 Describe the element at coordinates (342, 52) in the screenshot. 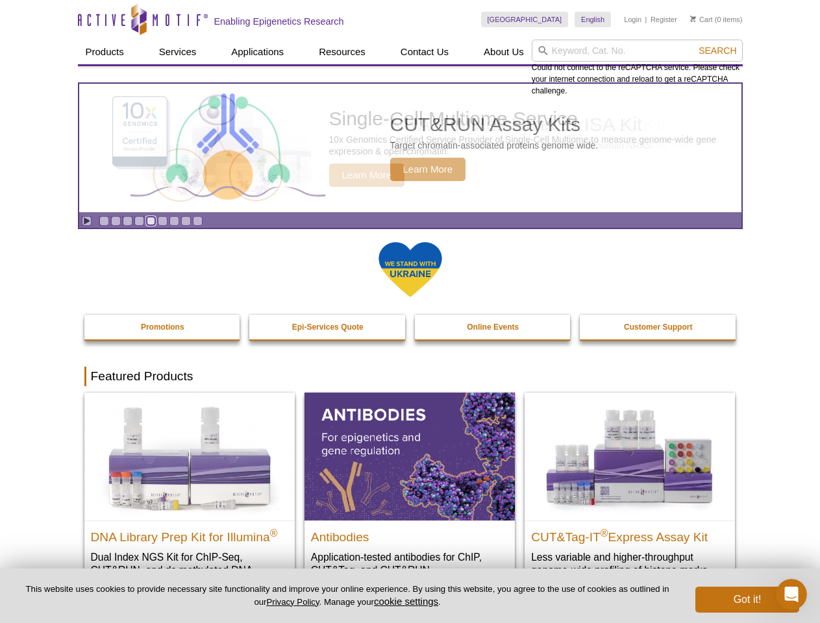

I see `a: Resources` at that location.